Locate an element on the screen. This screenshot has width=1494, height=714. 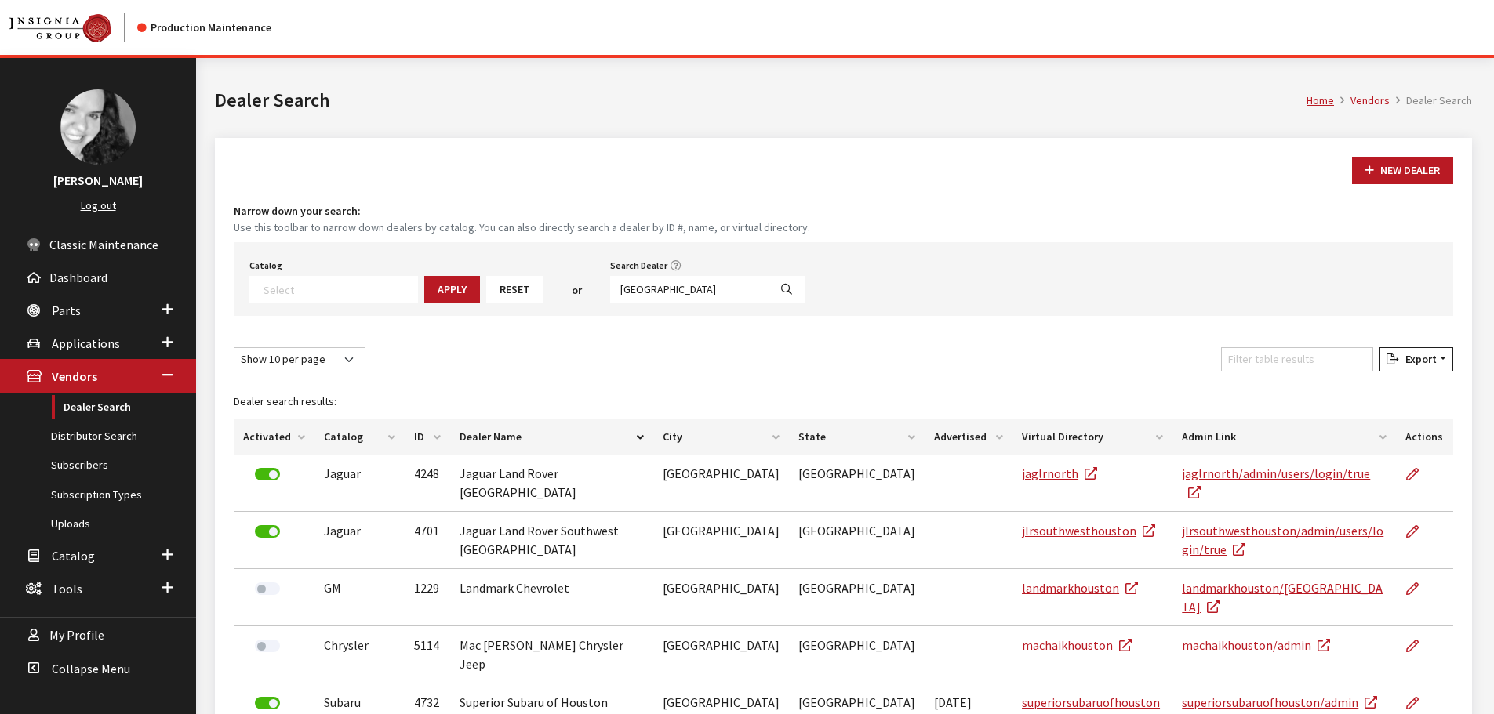
input: Filter table results is located at coordinates (1297, 359).